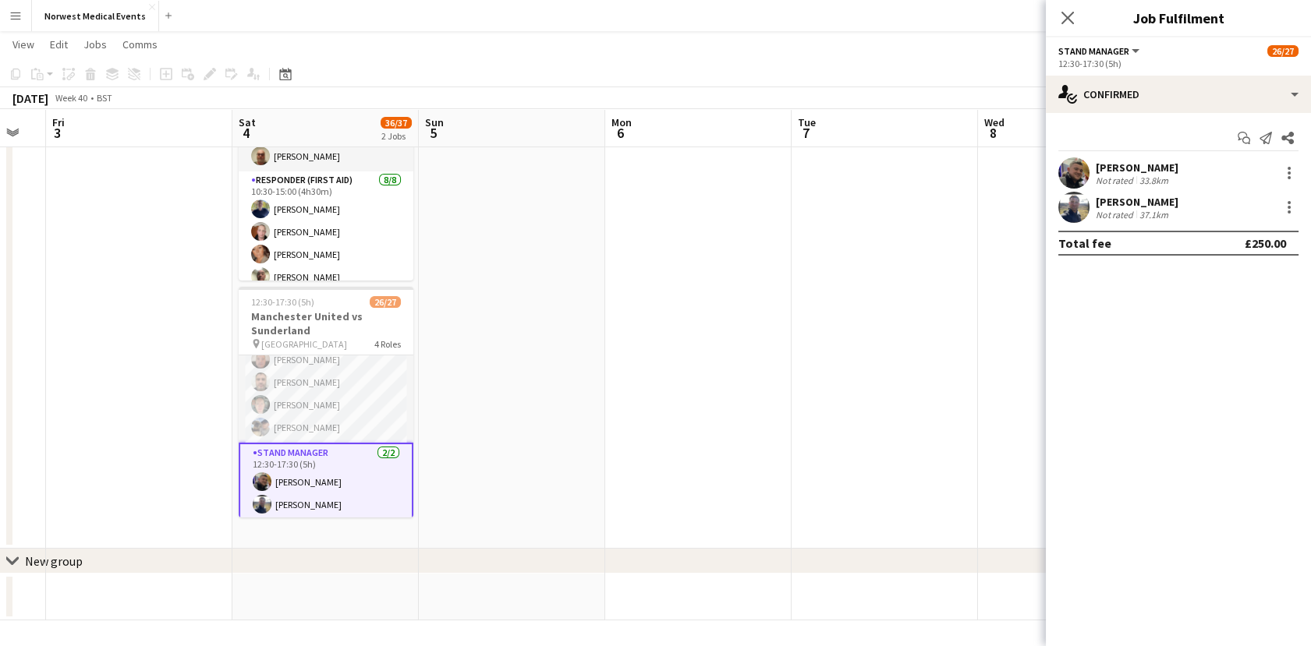  Describe the element at coordinates (1099, 51) in the screenshot. I see `button: Stand Manager` at that location.